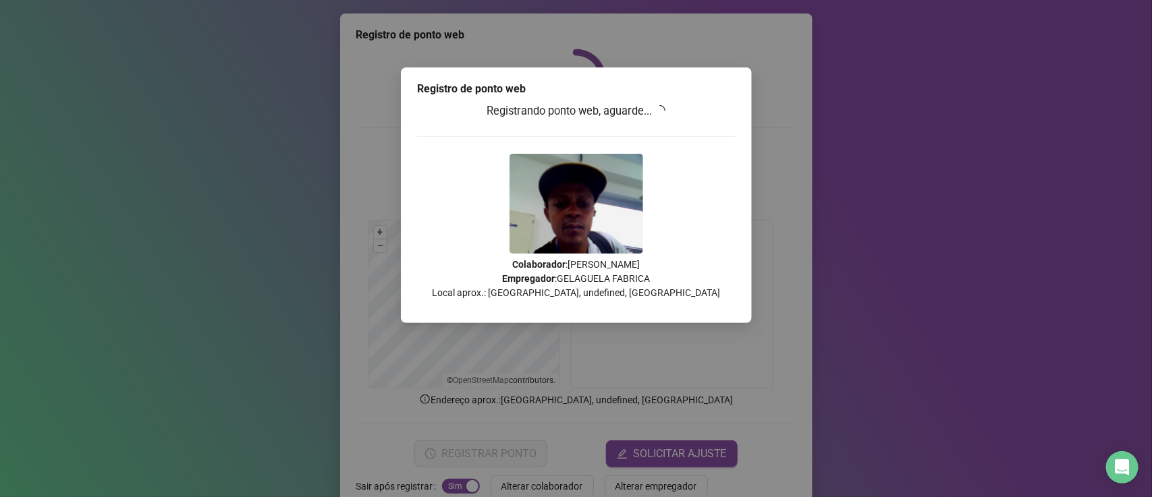 The image size is (1152, 497). I want to click on div: Open Intercom Messenger, so click(1123, 468).